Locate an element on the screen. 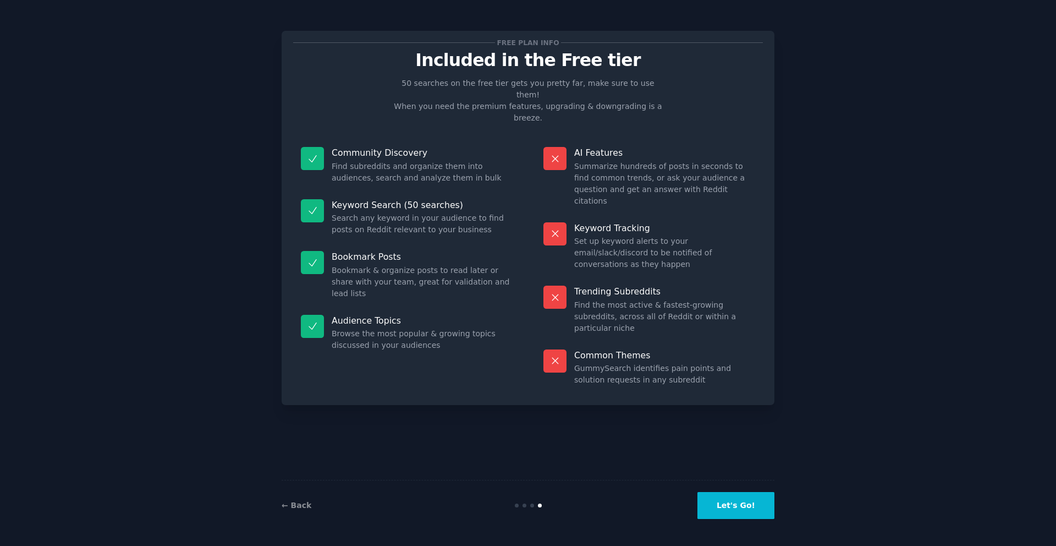 This screenshot has height=546, width=1056. dd: GummySearch identifies pain points and solution requests in any subreddit is located at coordinates (665, 374).